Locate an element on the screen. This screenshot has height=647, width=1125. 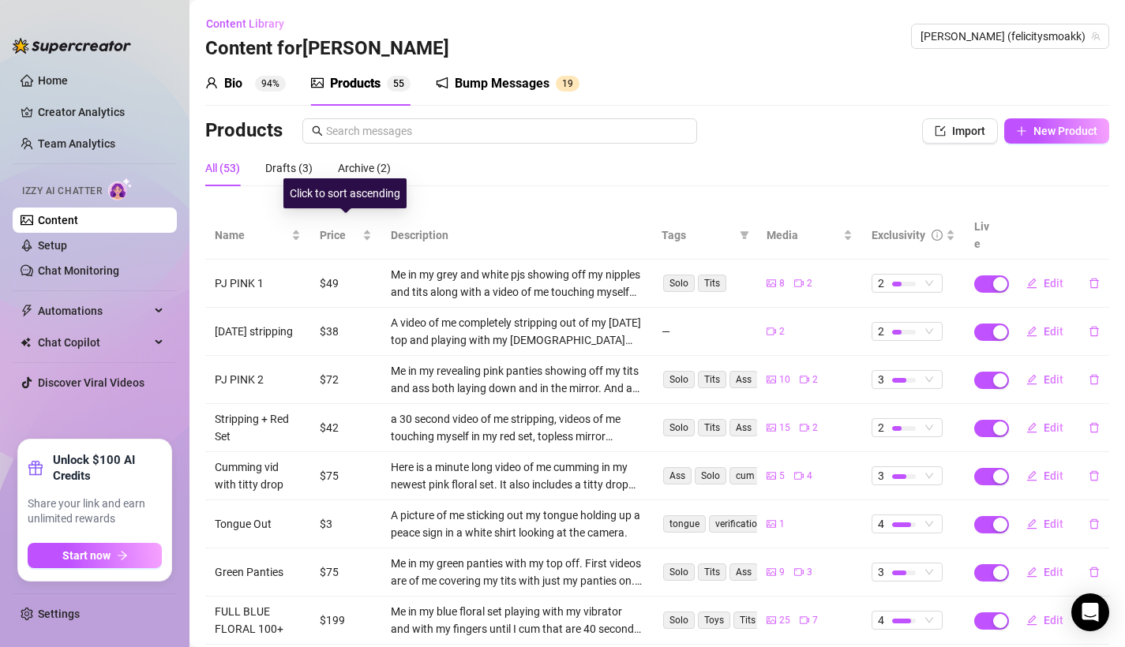
span: thunderbolt is located at coordinates (27, 311).